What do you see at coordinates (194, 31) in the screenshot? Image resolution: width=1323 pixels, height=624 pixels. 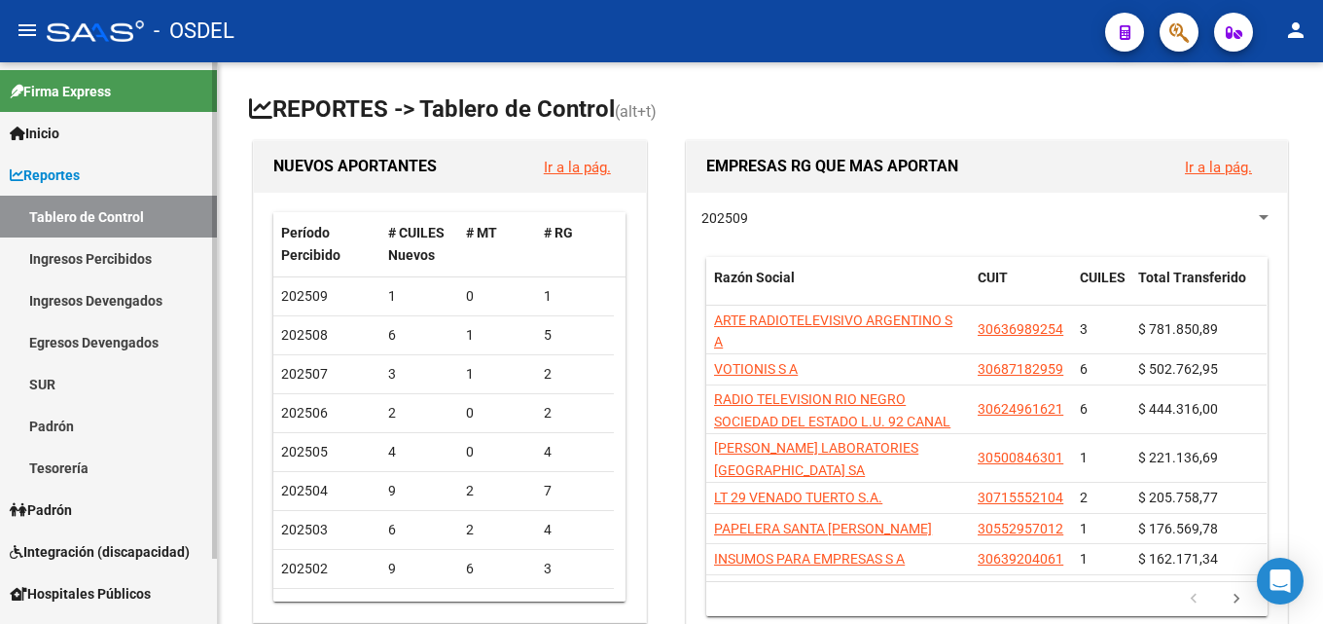 I see `span: - OSDEL` at bounding box center [194, 31].